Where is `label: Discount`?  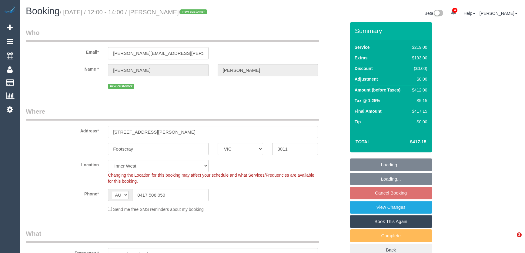 label: Discount is located at coordinates (364, 69).